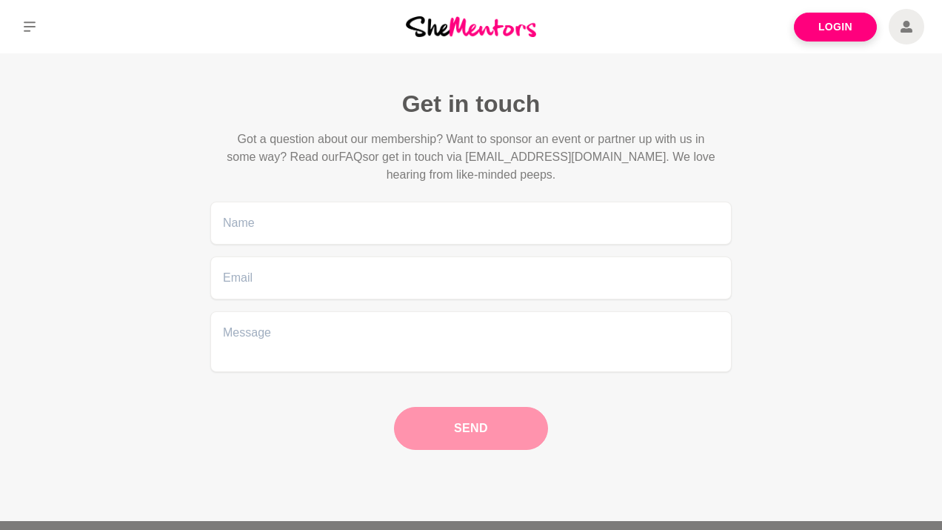 The width and height of the screenshot is (942, 530). Describe the element at coordinates (471, 104) in the screenshot. I see `h1: Get in touch` at that location.